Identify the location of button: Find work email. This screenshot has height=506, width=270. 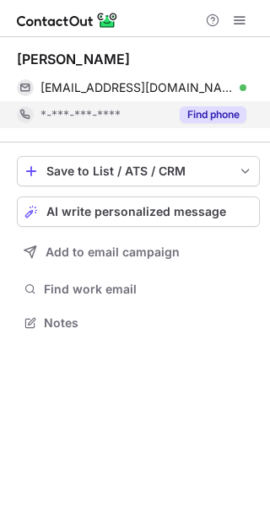
(138, 289).